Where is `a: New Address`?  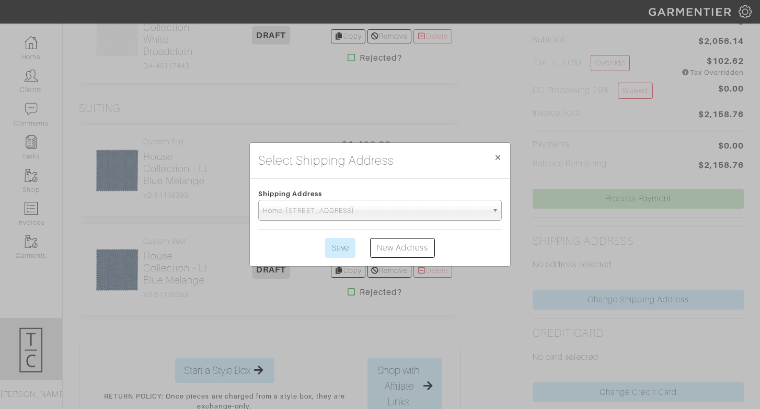 a: New Address is located at coordinates (403, 248).